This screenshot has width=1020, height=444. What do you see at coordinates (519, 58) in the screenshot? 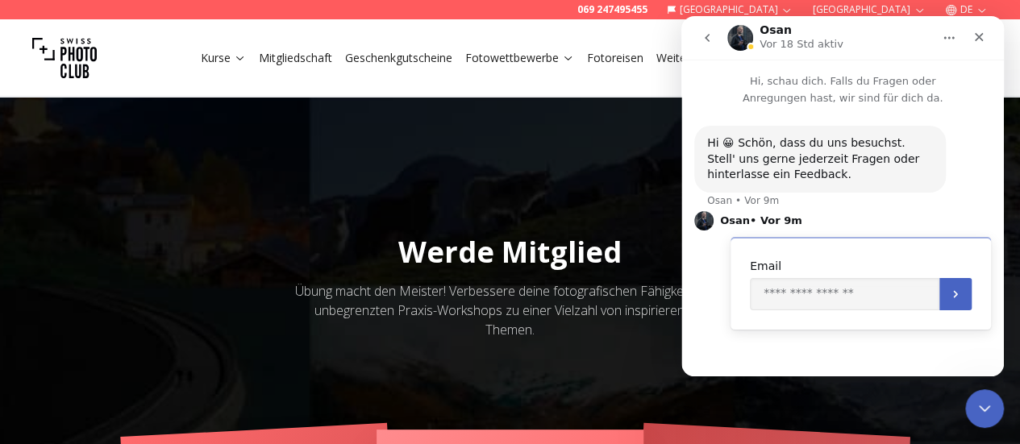
I see `a: Fotowettbewerbe` at bounding box center [519, 58].